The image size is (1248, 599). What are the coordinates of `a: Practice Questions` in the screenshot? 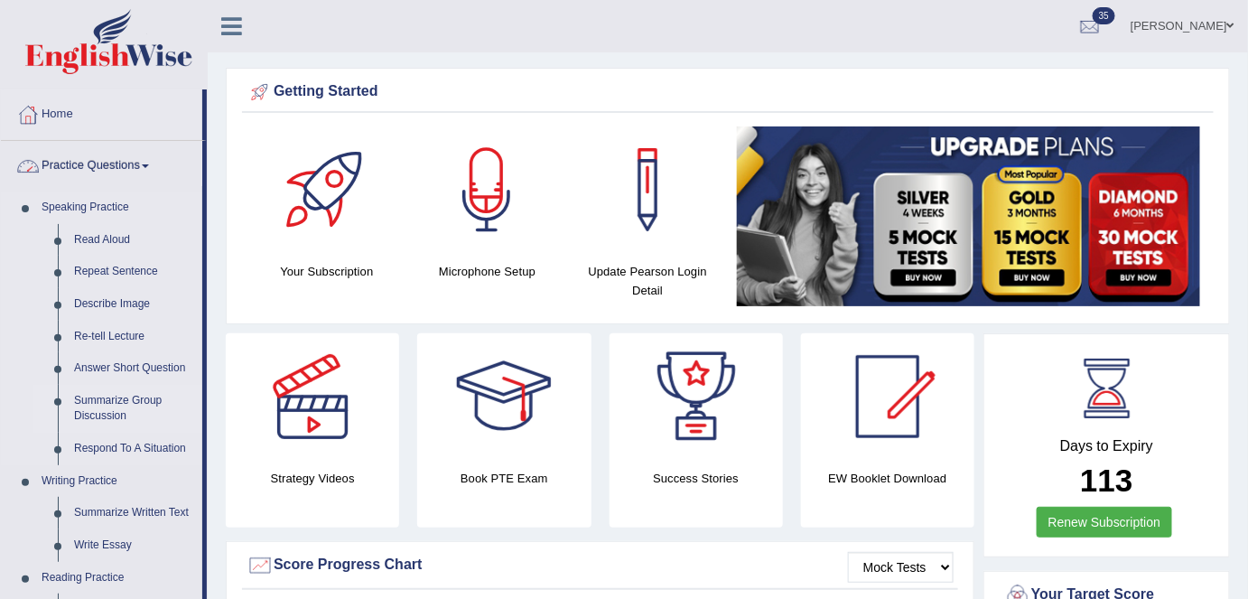 It's located at (101, 163).